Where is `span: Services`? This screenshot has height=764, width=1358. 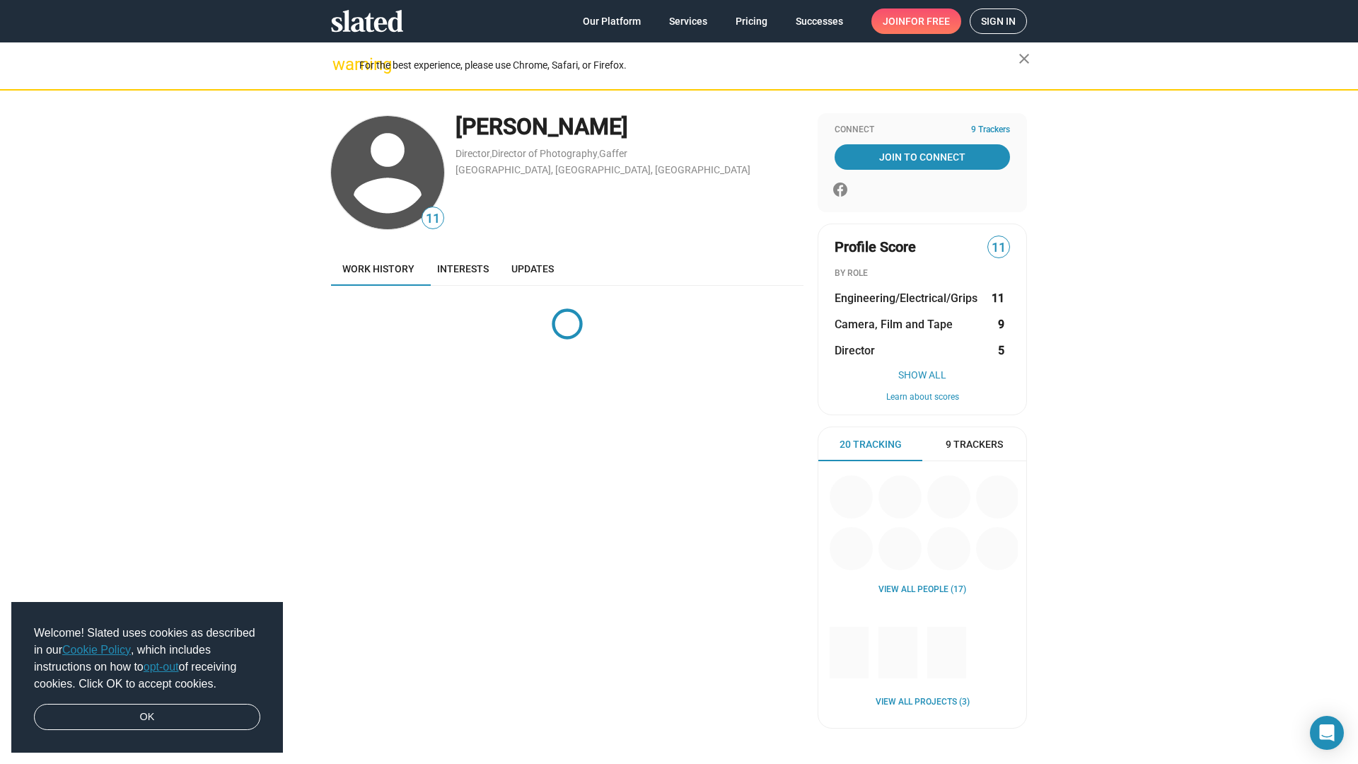 span: Services is located at coordinates (688, 21).